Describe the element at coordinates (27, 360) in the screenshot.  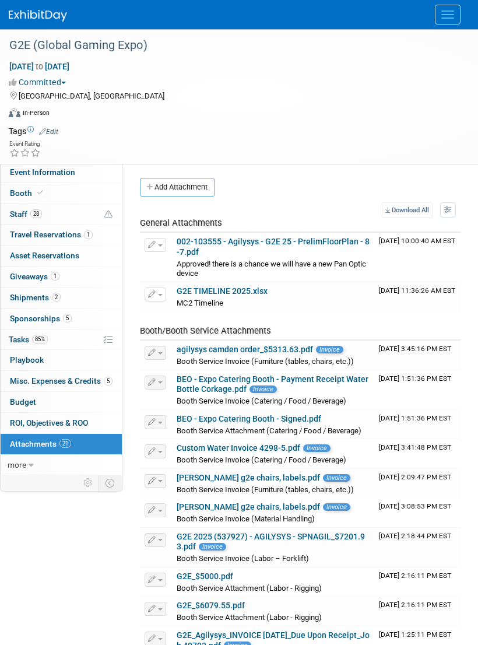
I see `span: Playbook` at that location.